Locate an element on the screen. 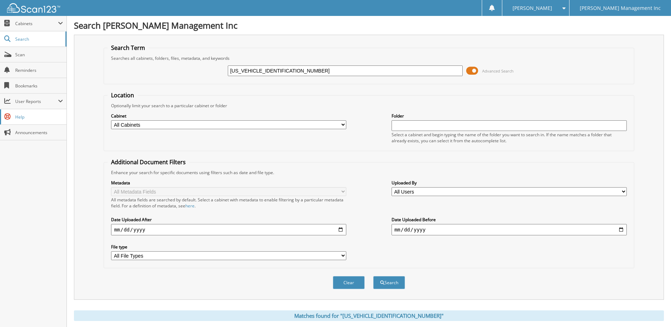 The image size is (671, 327). label: Uploaded By is located at coordinates (509, 183).